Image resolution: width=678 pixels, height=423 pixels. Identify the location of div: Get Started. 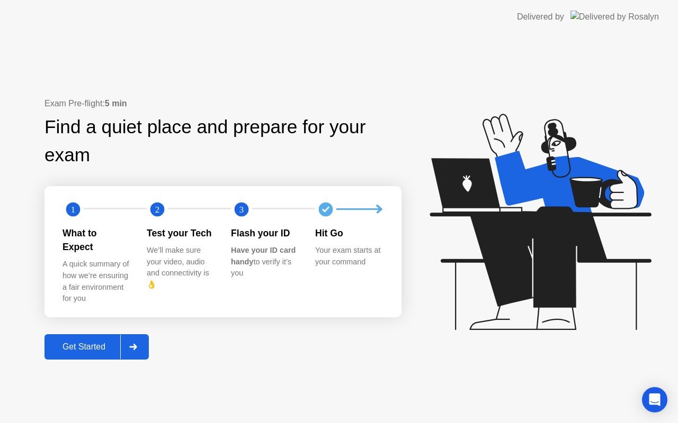
(84, 347).